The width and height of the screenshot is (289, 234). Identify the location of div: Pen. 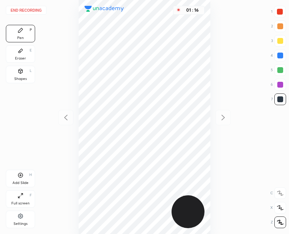
(20, 38).